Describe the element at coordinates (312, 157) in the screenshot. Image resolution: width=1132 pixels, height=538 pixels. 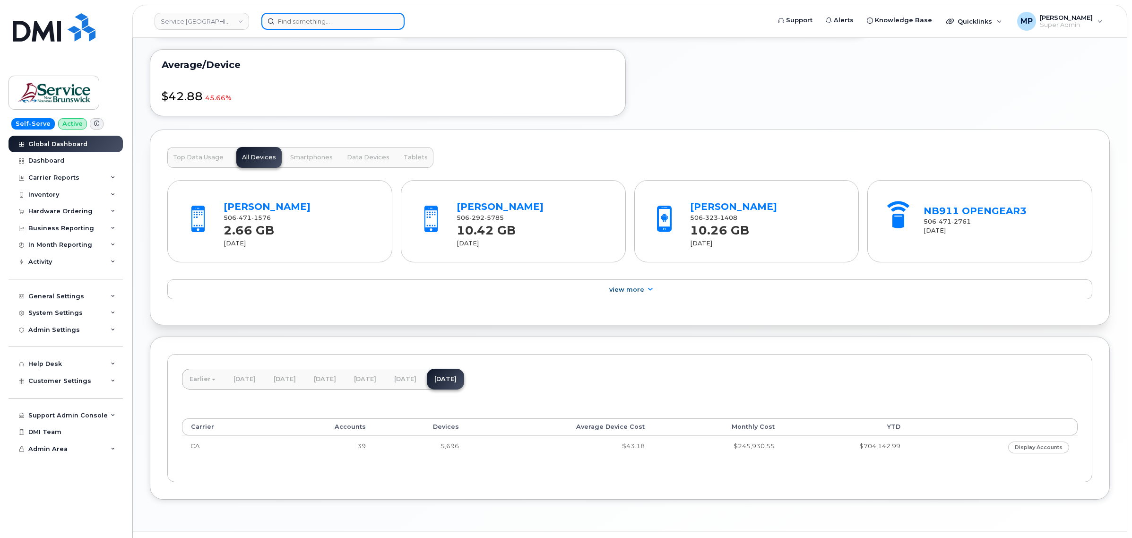
I see `button: Smartphones` at that location.